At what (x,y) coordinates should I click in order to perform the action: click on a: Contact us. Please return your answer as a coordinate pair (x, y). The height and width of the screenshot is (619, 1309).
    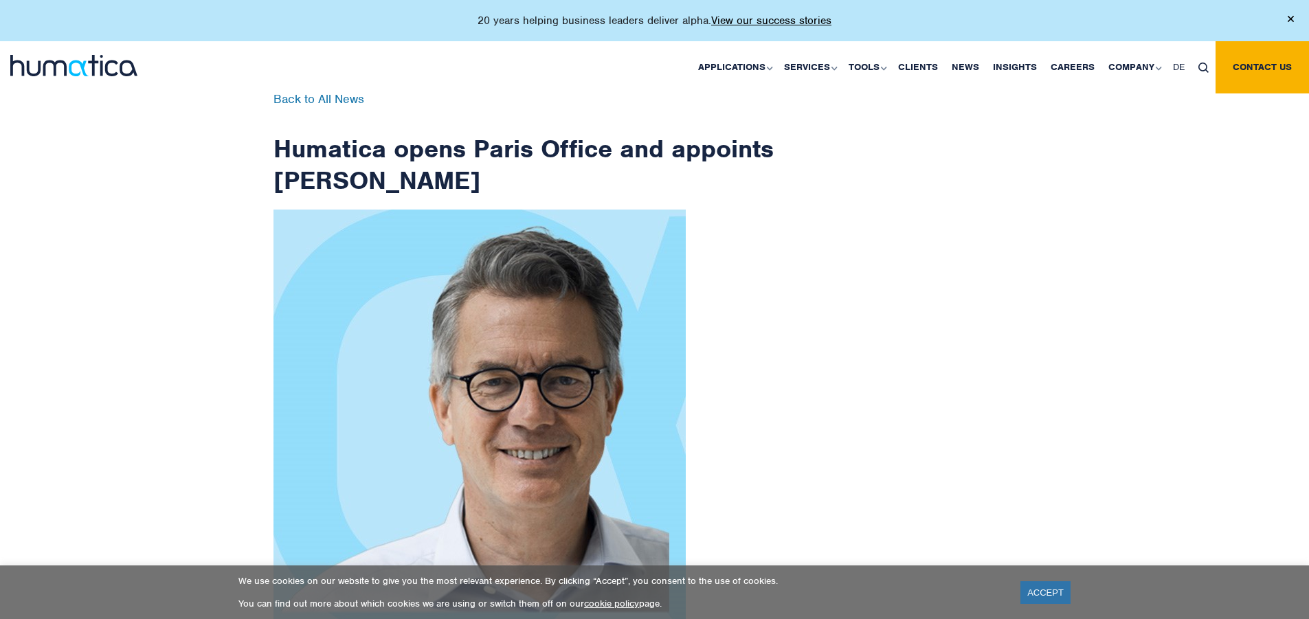
    Looking at the image, I should click on (1262, 67).